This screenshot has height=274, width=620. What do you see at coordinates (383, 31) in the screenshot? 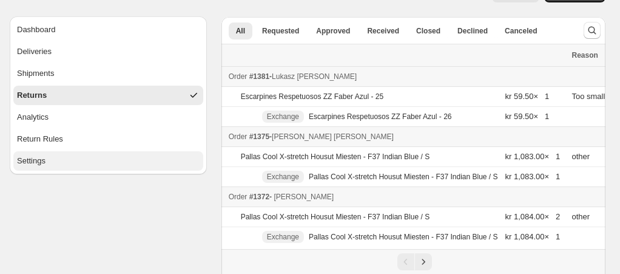
I see `span: Received` at bounding box center [383, 31].